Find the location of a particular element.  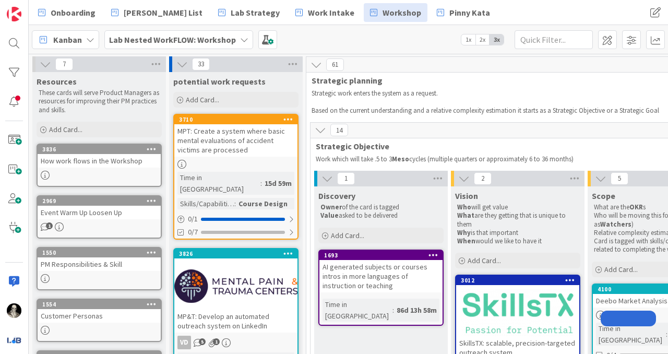

span: 2x is located at coordinates (482, 40).